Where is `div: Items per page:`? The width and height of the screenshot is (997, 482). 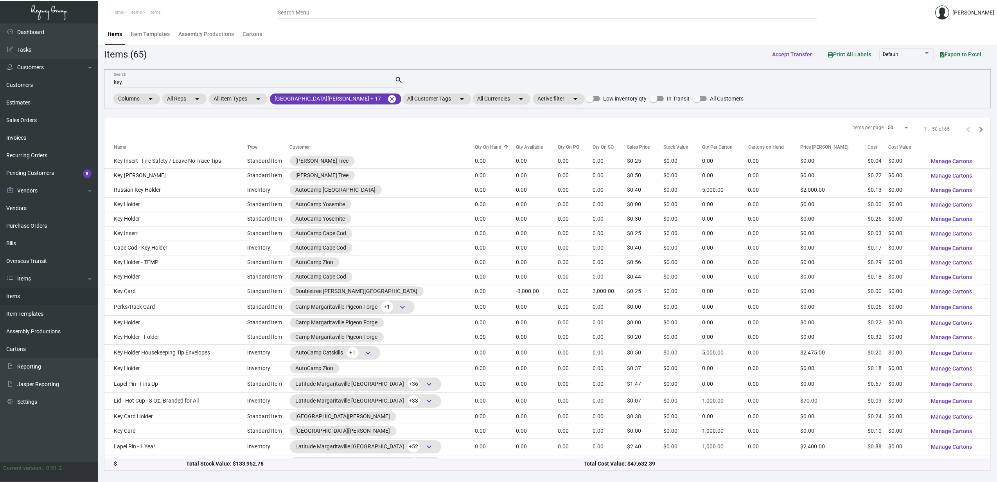
div: Items per page: is located at coordinates (869, 128).